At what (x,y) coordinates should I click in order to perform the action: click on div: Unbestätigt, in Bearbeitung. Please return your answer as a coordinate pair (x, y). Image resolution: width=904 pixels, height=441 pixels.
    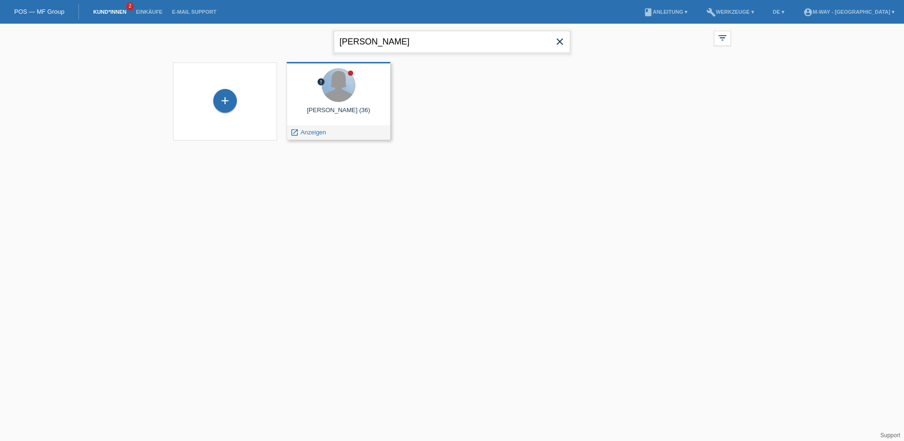
    Looking at the image, I should click on (321, 82).